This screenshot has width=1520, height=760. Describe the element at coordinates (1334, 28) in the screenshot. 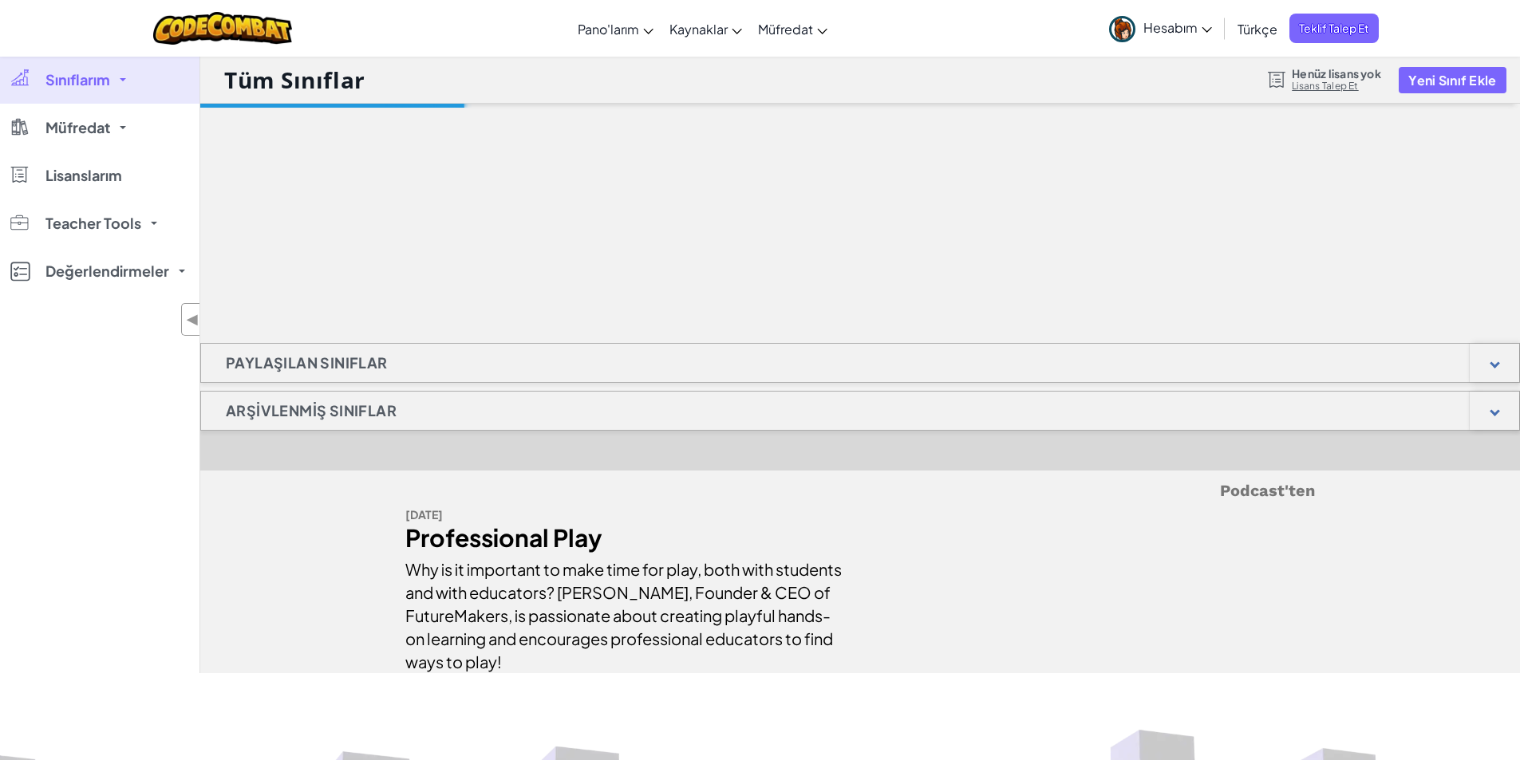

I see `a: Teklif Talep Et` at that location.